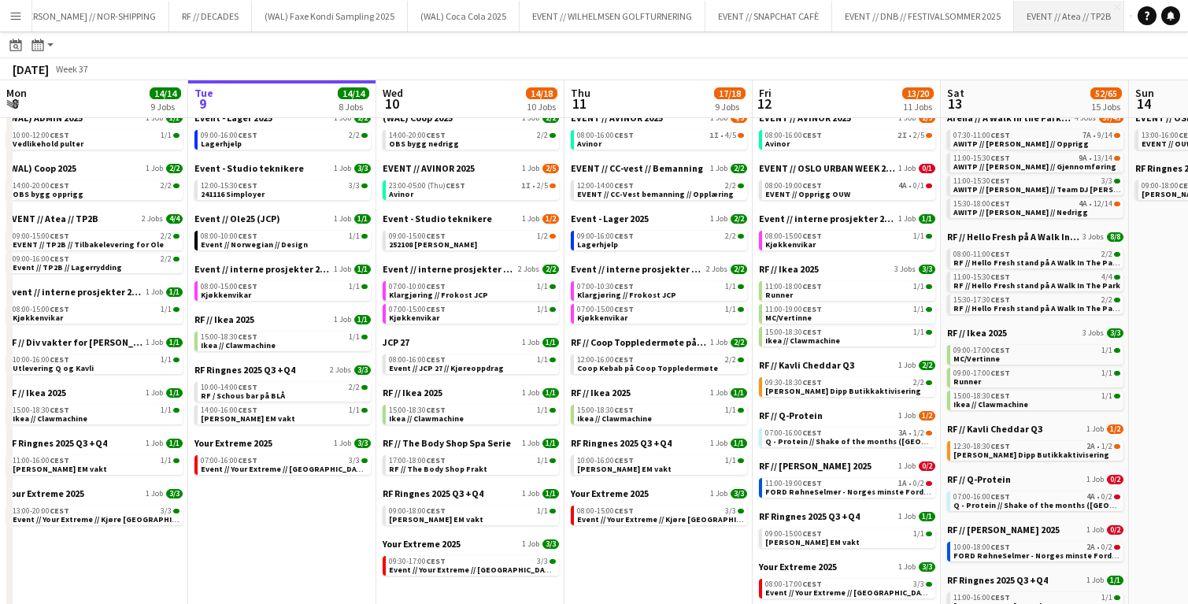 This screenshot has height=604, width=1188. I want to click on a: RF // Ikea 20251 Job1/1, so click(283, 319).